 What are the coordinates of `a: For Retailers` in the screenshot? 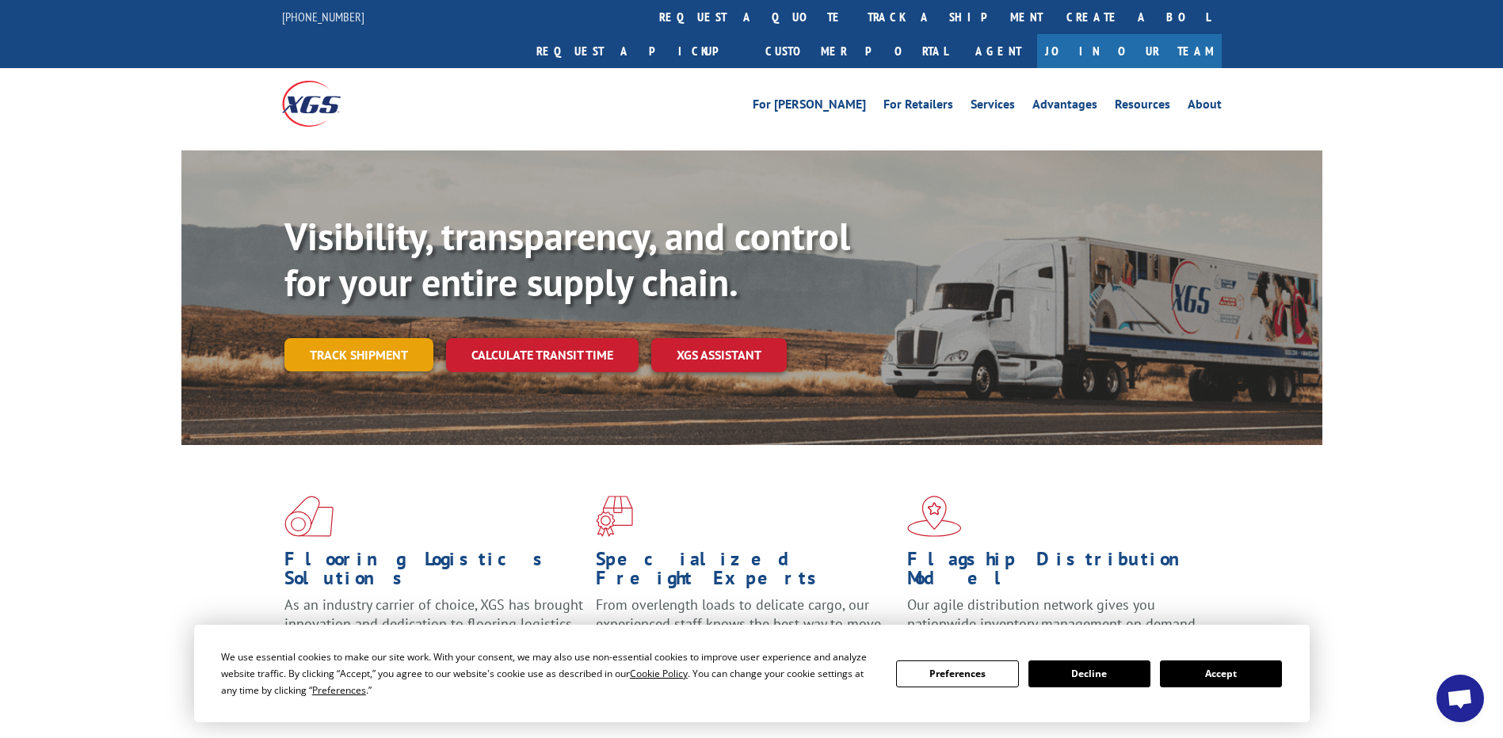 It's located at (918, 107).